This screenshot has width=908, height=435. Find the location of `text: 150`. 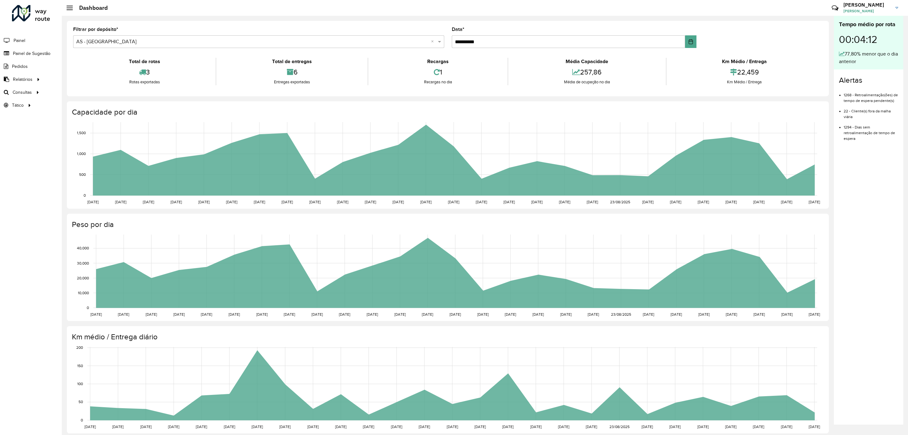

text: 150 is located at coordinates (80, 365).